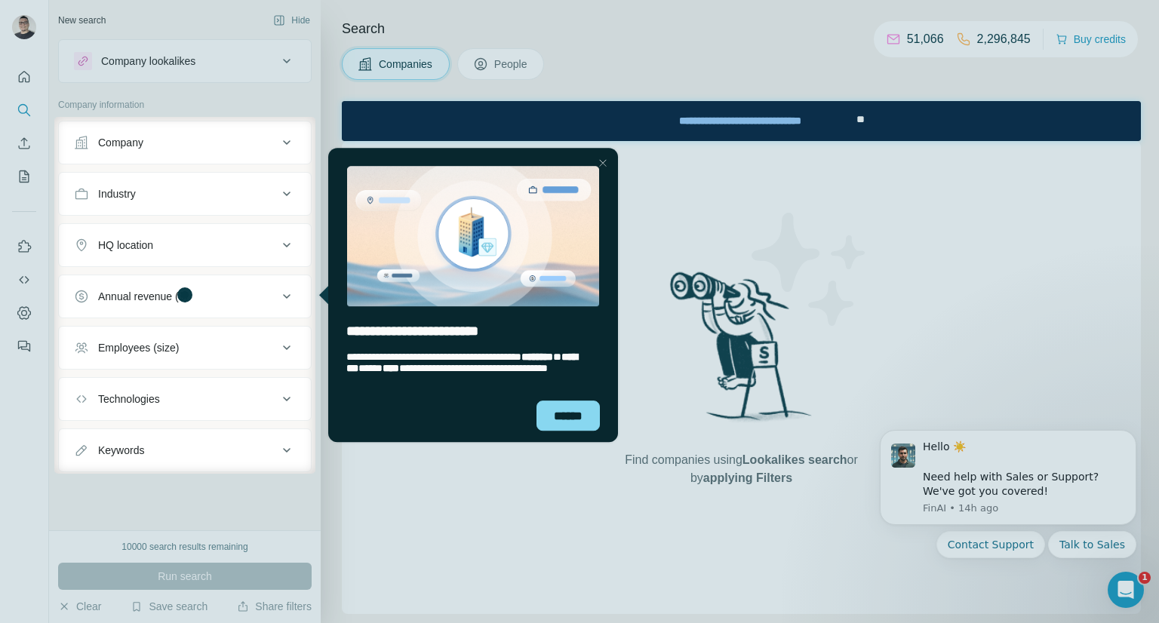 Image resolution: width=1159 pixels, height=623 pixels. Describe the element at coordinates (185, 194) in the screenshot. I see `button: Industry` at that location.